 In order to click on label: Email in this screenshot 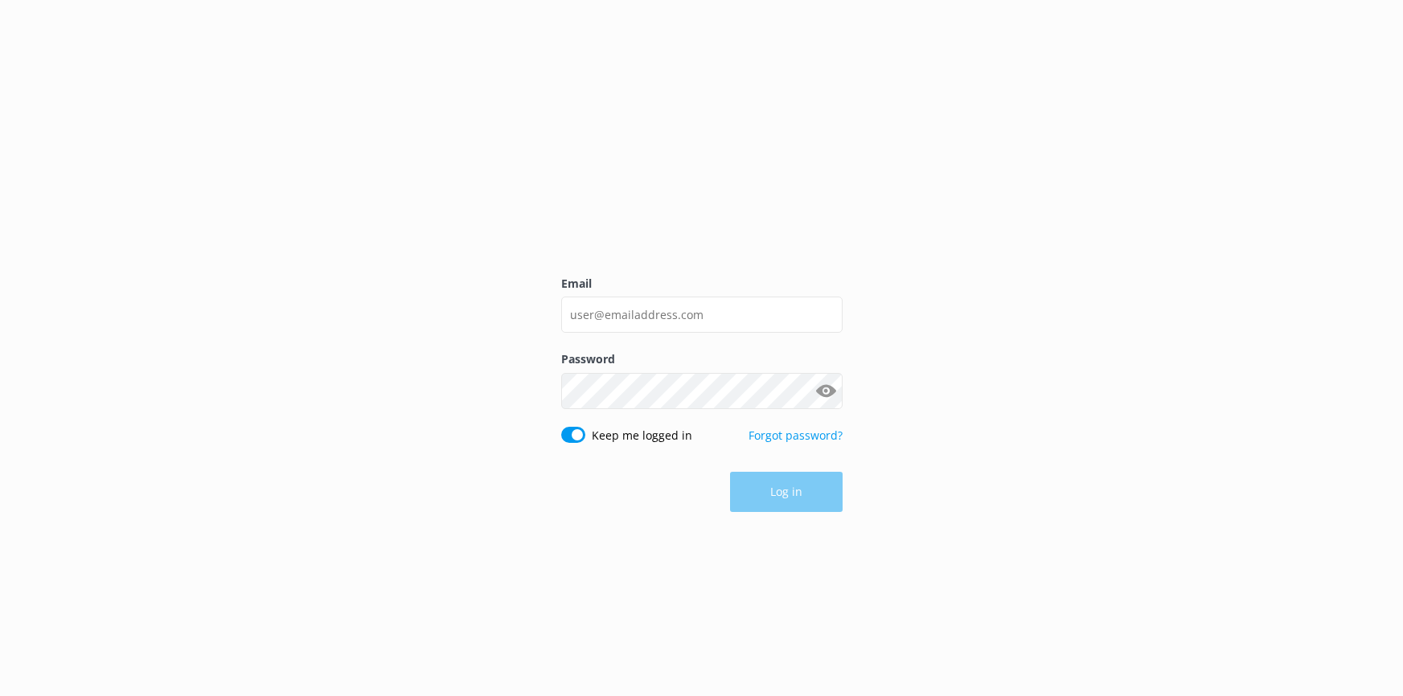, I will do `click(702, 284)`.